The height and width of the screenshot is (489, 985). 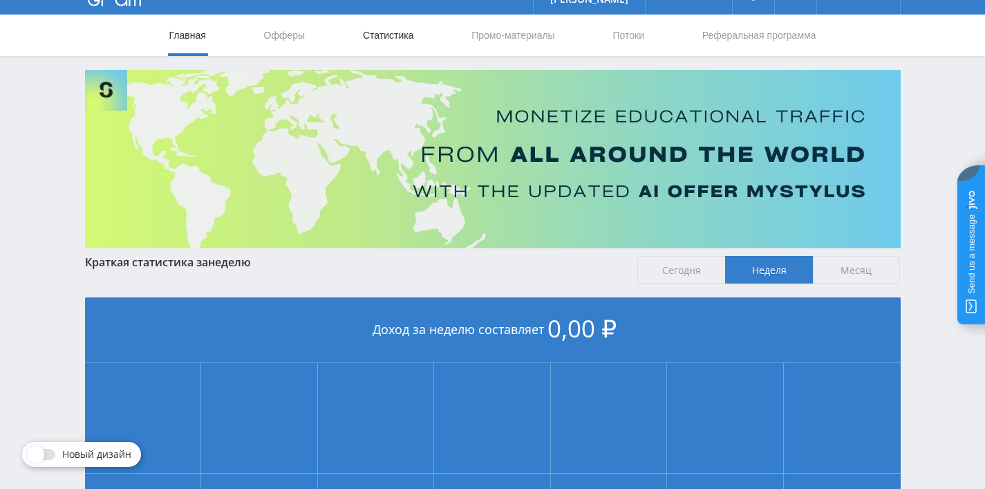 What do you see at coordinates (681, 270) in the screenshot?
I see `span: Сегодня` at bounding box center [681, 270].